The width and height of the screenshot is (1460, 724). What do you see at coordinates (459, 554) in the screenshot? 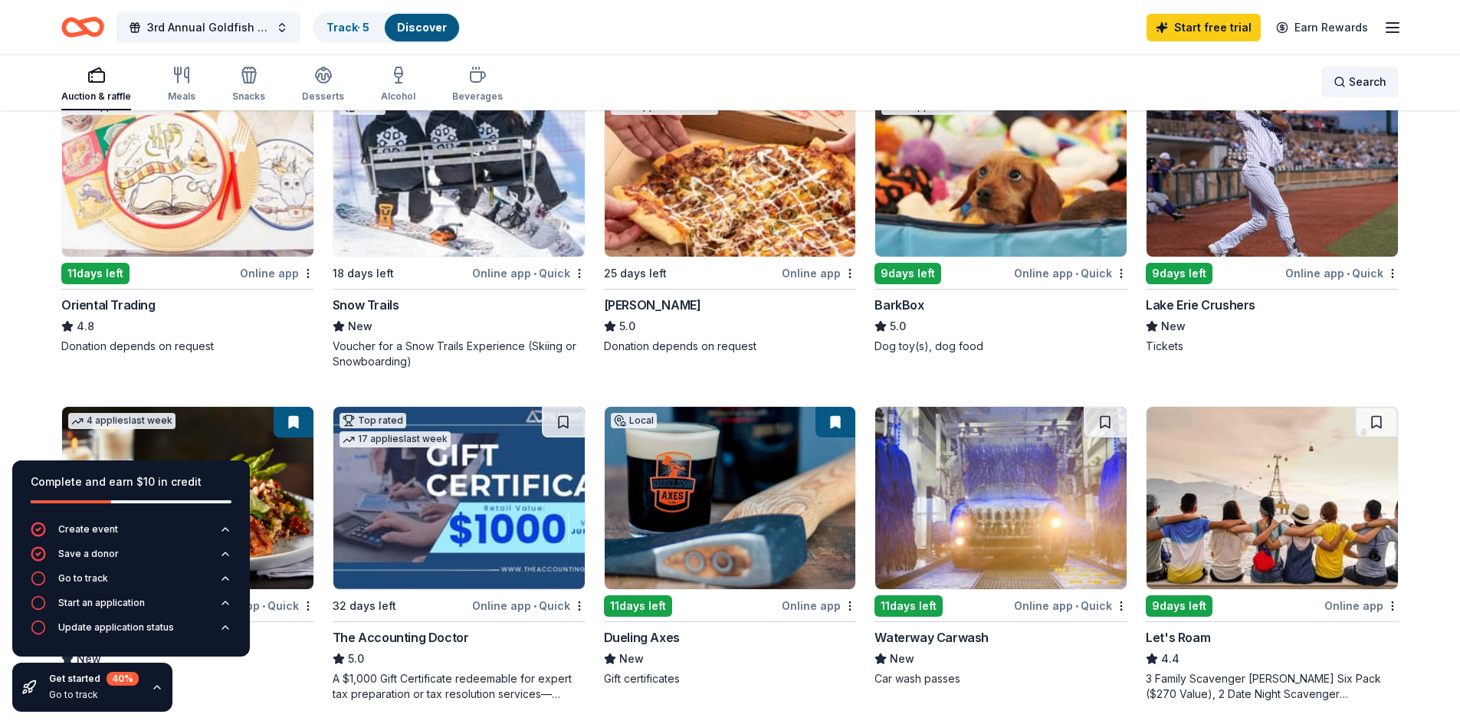
I see `a: Image for The Accounting DoctorTop rated17 applieslast week32 days leftOnline app•QuickThe Accoun...` at bounding box center [459, 554].